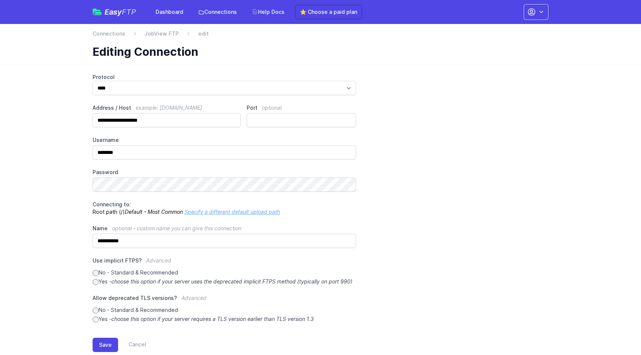  What do you see at coordinates (129, 12) in the screenshot?
I see `span: FTP` at bounding box center [129, 12].